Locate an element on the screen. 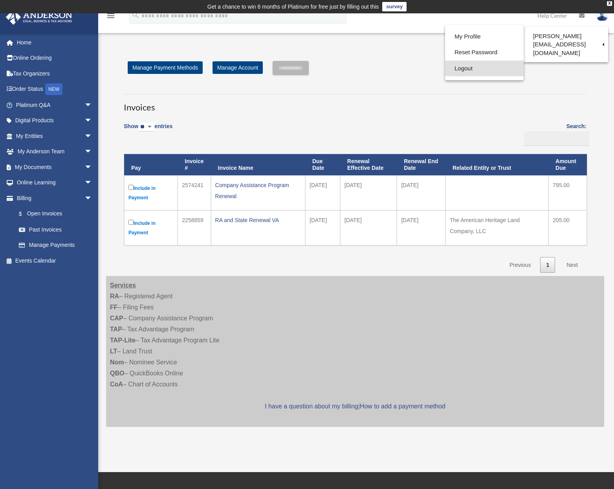  strong: Services is located at coordinates (123, 285).